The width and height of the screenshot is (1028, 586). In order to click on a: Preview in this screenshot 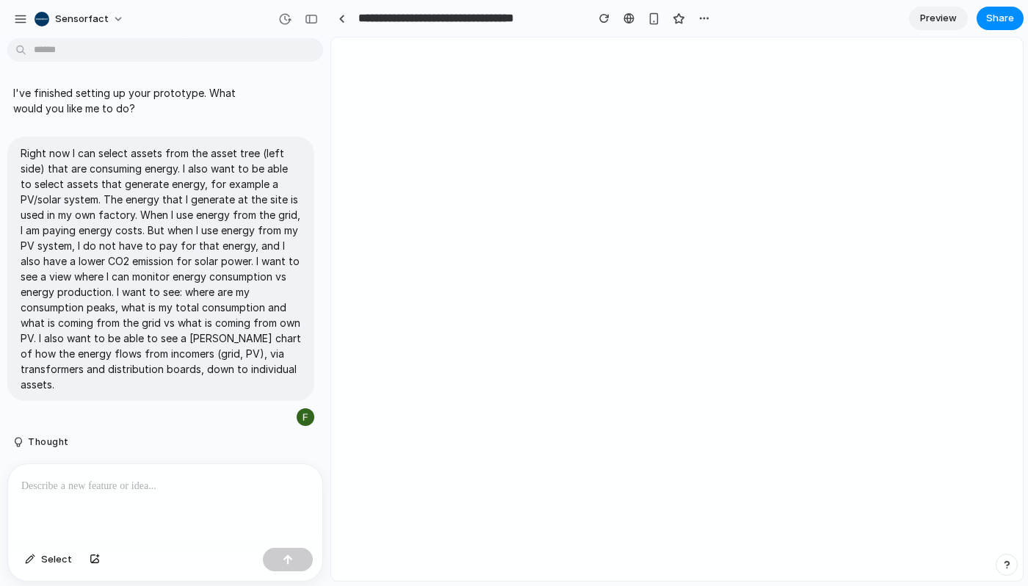, I will do `click(939, 18)`.